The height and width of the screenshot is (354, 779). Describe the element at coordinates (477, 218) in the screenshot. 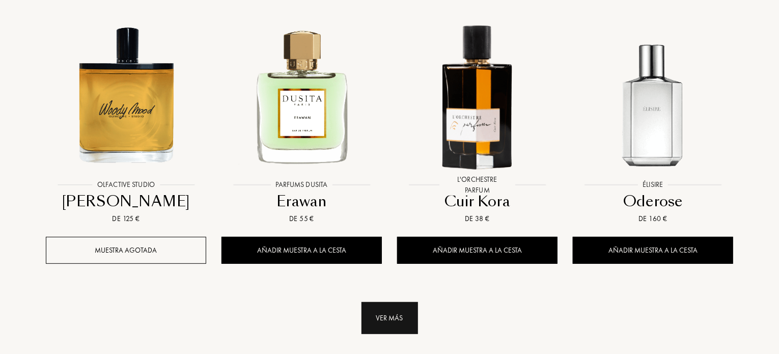

I see `div: De 38 €` at that location.